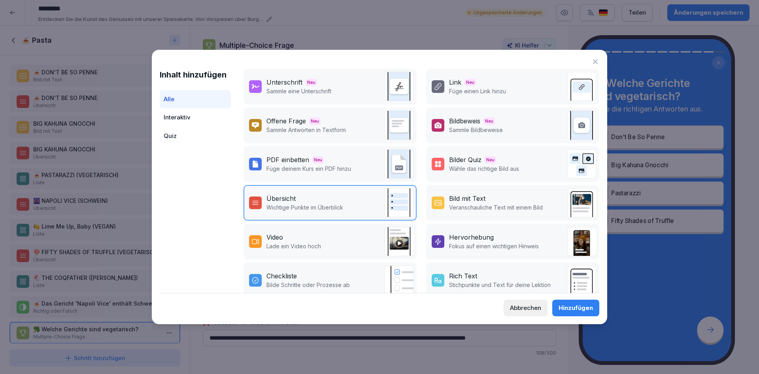  What do you see at coordinates (582, 242) in the screenshot?
I see `img: callout.png` at bounding box center [582, 242].